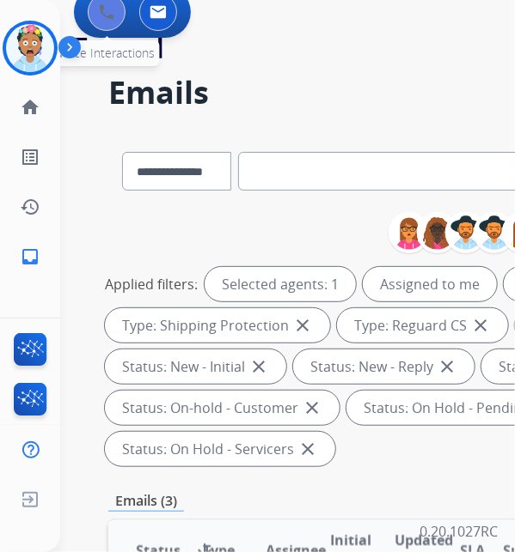 The width and height of the screenshot is (515, 552). Describe the element at coordinates (30, 157) in the screenshot. I see `mat-icon: list_alt` at that location.